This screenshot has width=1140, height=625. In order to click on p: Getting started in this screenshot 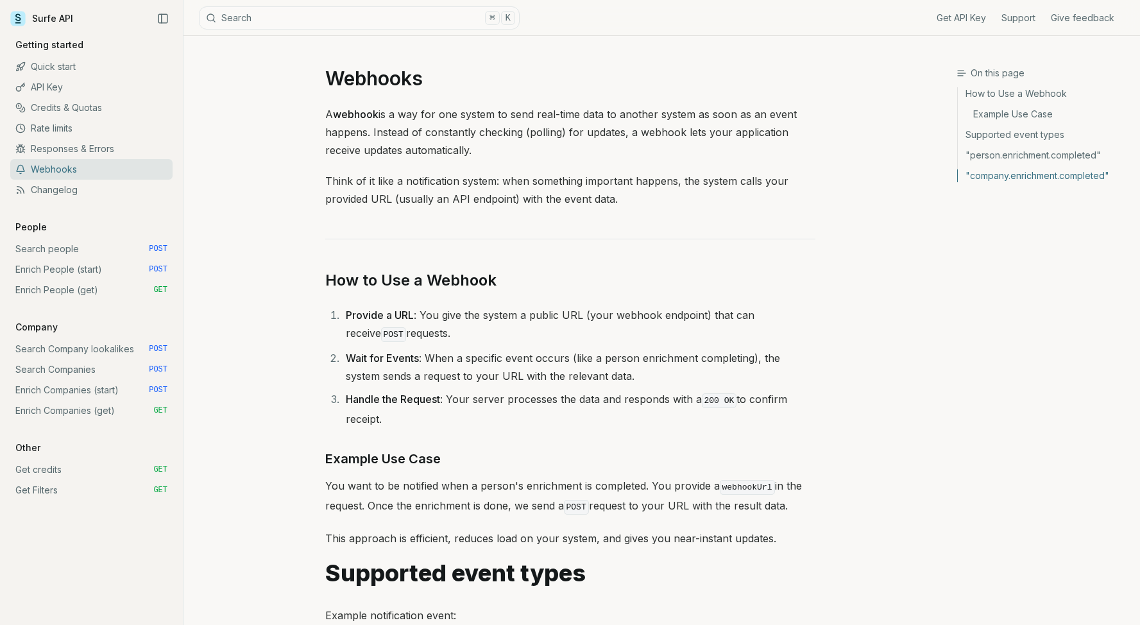, I will do `click(49, 45)`.